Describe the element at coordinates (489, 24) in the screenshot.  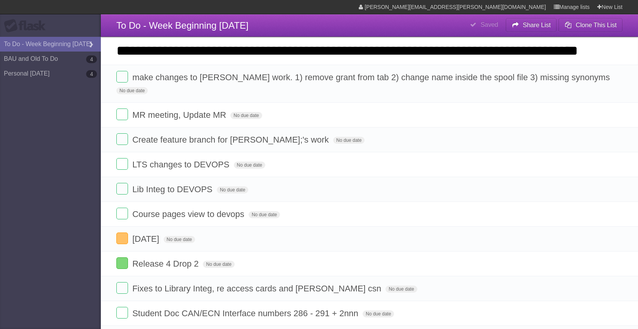
I see `b: Saved` at that location.